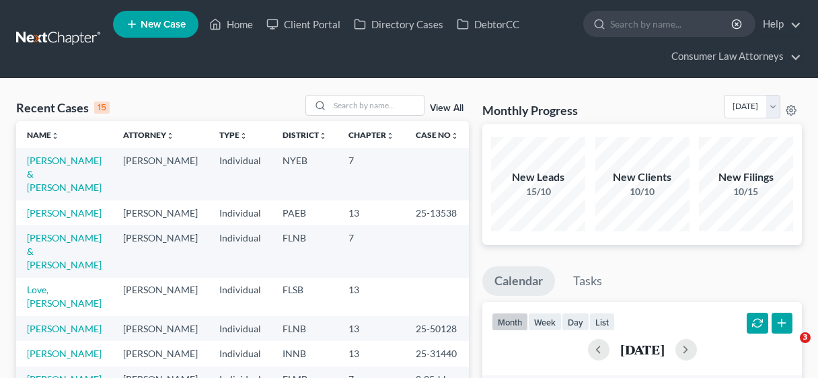  Describe the element at coordinates (575, 322) in the screenshot. I see `button: day` at that location.